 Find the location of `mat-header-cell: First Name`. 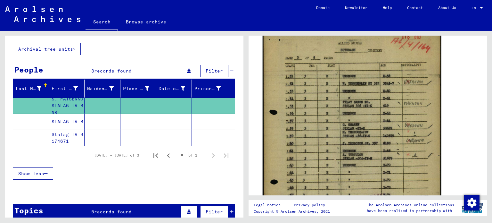

mat-header-cell: First Name is located at coordinates (67, 88).